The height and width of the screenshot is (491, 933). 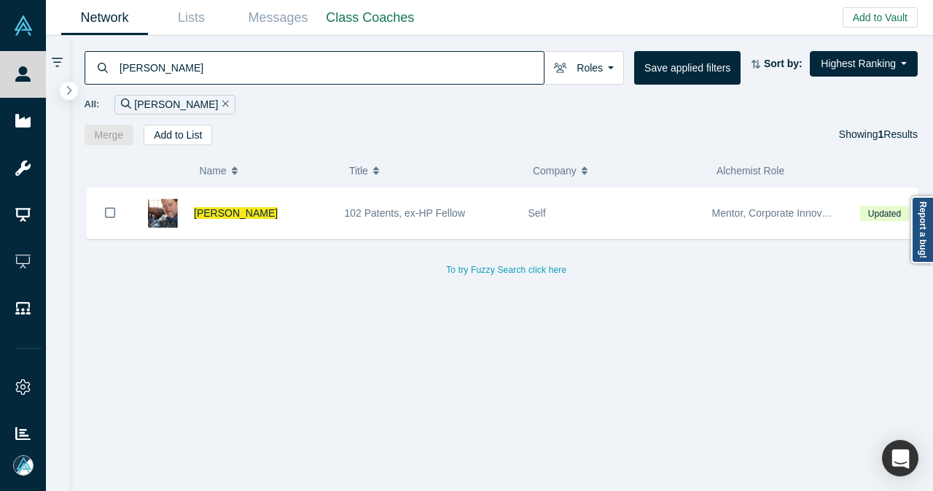 I want to click on img: Alchemist Vault Logo, so click(x=23, y=26).